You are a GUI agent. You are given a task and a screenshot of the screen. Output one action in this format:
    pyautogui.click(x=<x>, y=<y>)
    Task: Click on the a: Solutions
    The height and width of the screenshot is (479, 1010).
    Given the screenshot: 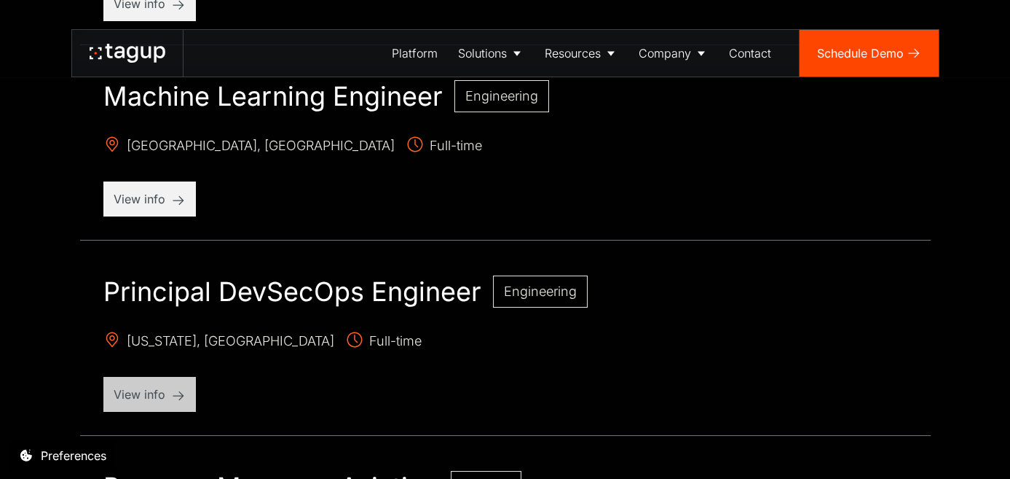 What is the action you would take?
    pyautogui.click(x=491, y=53)
    